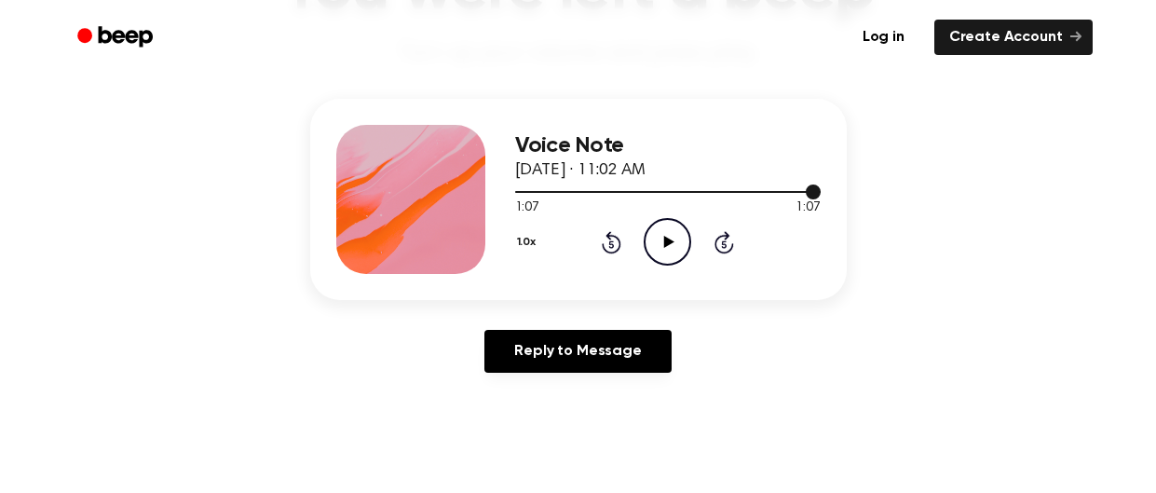 The height and width of the screenshot is (493, 1156). What do you see at coordinates (1014, 37) in the screenshot?
I see `a: Create Account` at bounding box center [1014, 37].